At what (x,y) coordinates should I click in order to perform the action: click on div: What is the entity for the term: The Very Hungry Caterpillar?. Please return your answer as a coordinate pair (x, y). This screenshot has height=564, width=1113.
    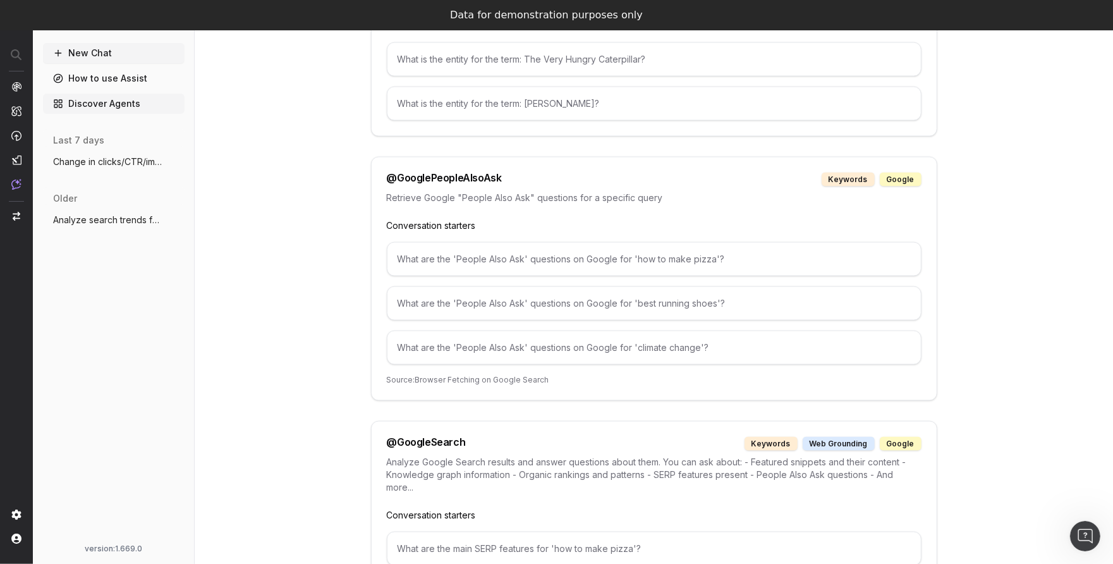
    Looking at the image, I should click on (654, 59).